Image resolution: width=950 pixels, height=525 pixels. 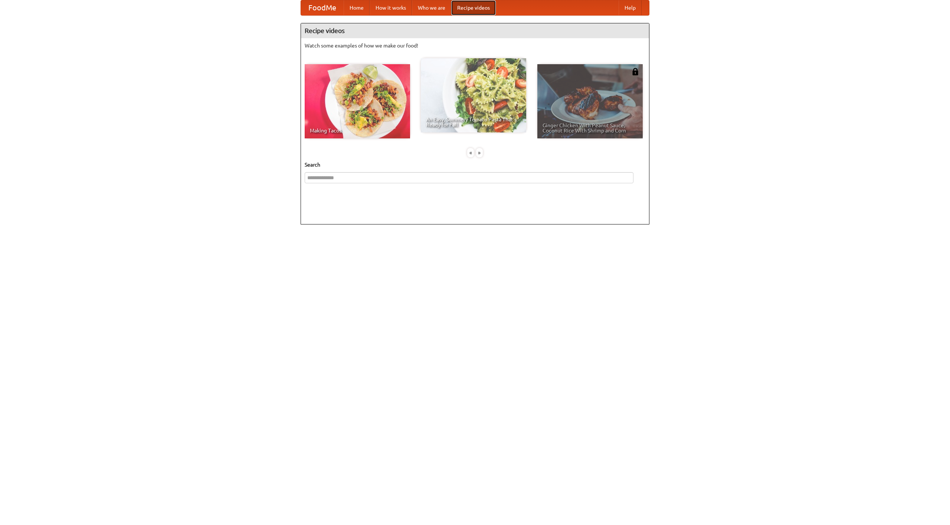 What do you see at coordinates (322, 8) in the screenshot?
I see `a: FoodMe` at bounding box center [322, 8].